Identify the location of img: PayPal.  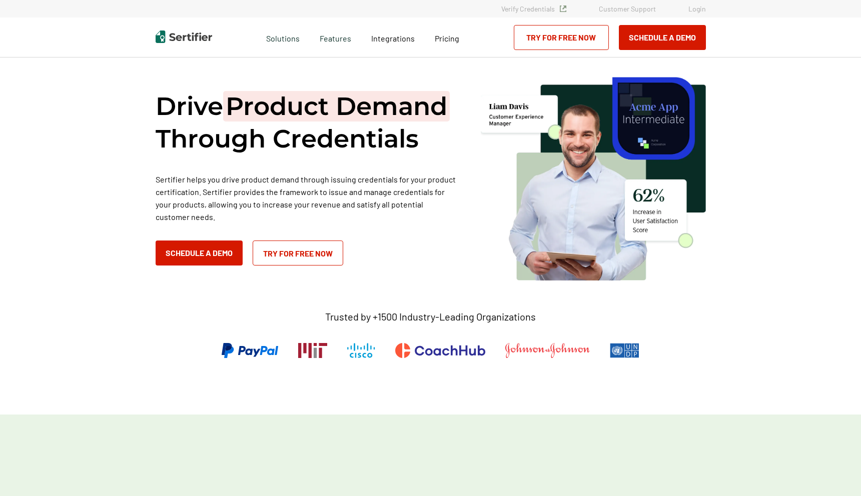
(250, 351).